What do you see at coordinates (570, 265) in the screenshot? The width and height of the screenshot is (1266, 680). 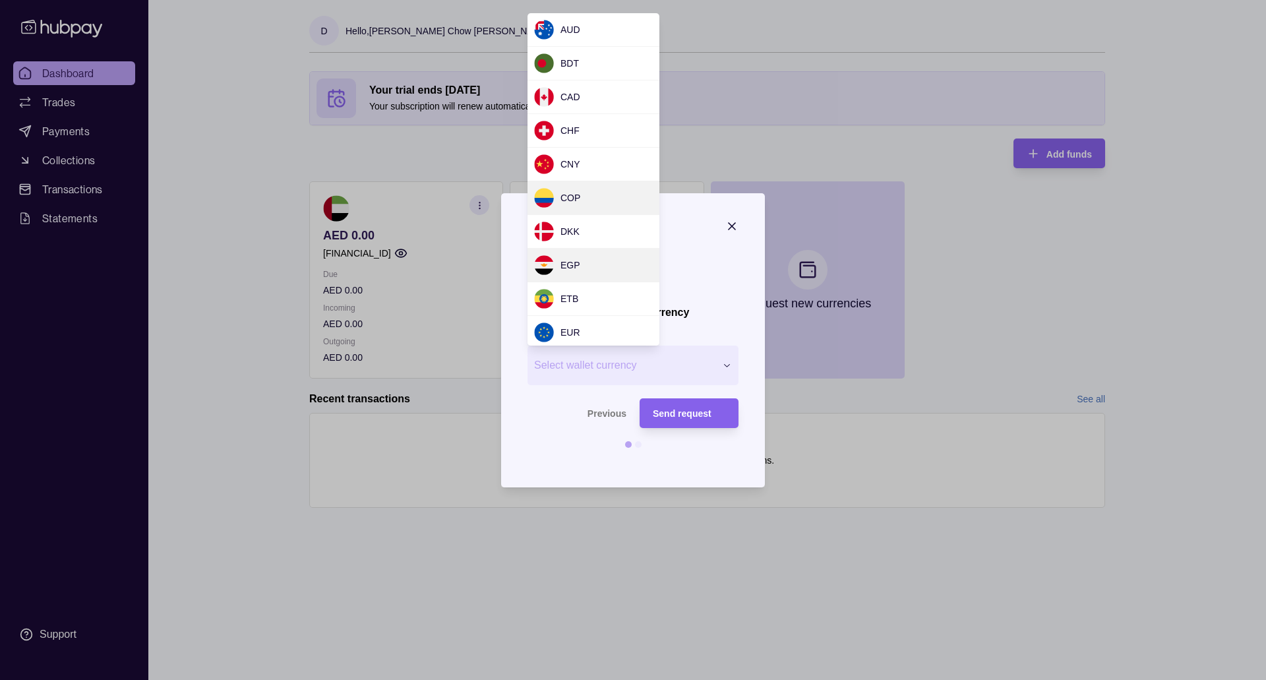 I see `span: EGP` at bounding box center [570, 265].